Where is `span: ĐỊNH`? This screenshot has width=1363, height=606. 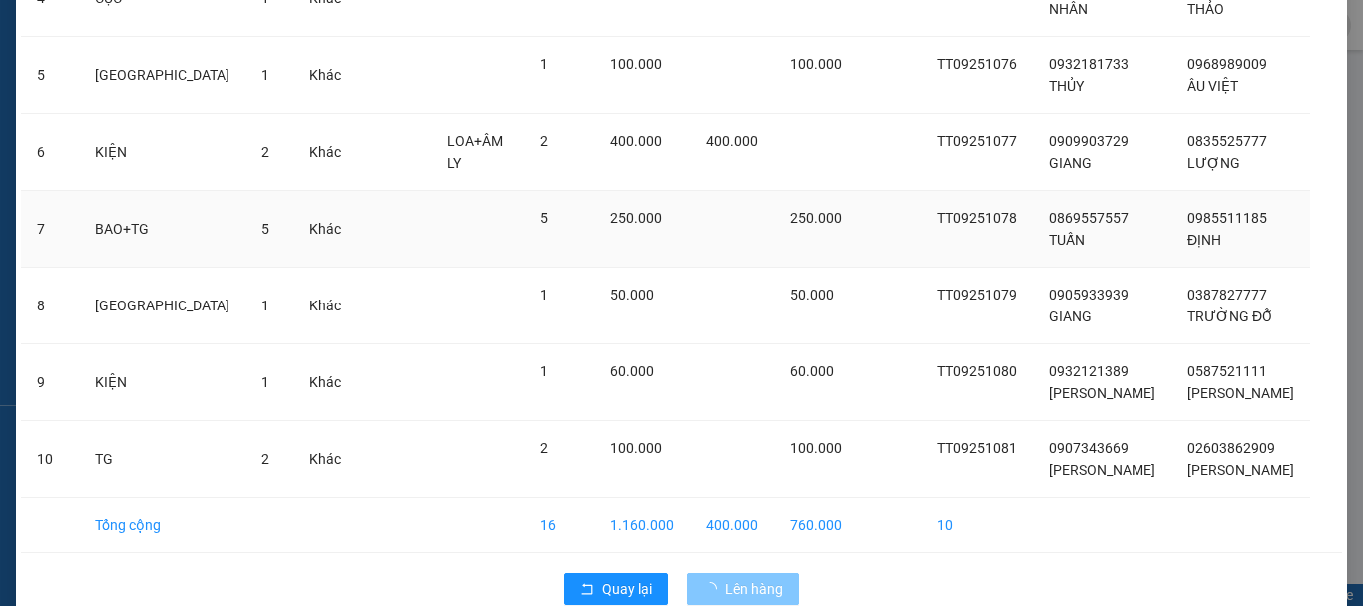
span: ĐỊNH is located at coordinates (1205, 240).